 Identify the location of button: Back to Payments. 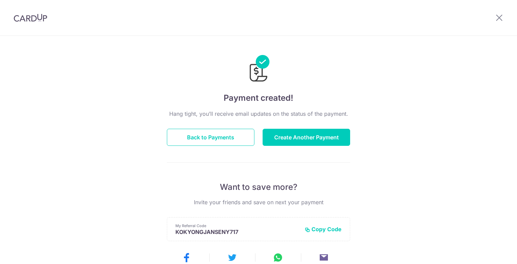
(210, 137).